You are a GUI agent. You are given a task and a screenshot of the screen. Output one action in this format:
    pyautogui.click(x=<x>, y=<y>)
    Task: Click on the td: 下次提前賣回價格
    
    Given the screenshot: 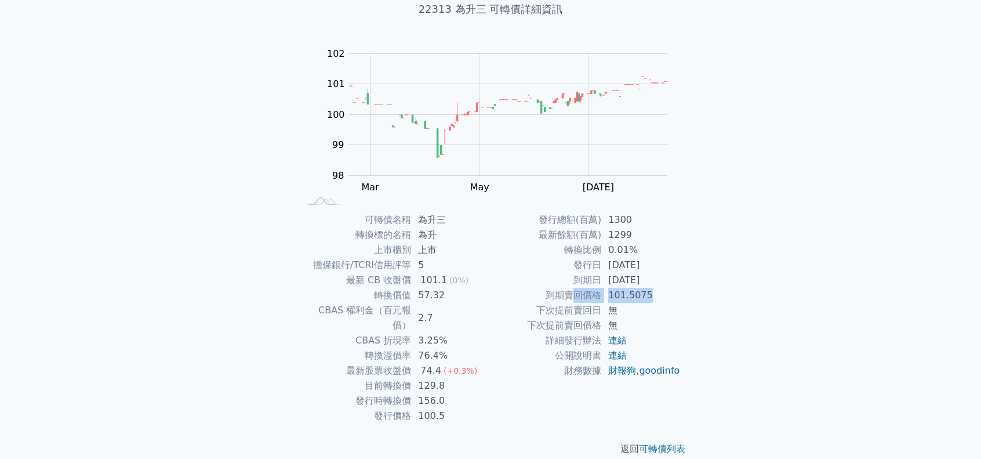 What is the action you would take?
    pyautogui.click(x=546, y=325)
    